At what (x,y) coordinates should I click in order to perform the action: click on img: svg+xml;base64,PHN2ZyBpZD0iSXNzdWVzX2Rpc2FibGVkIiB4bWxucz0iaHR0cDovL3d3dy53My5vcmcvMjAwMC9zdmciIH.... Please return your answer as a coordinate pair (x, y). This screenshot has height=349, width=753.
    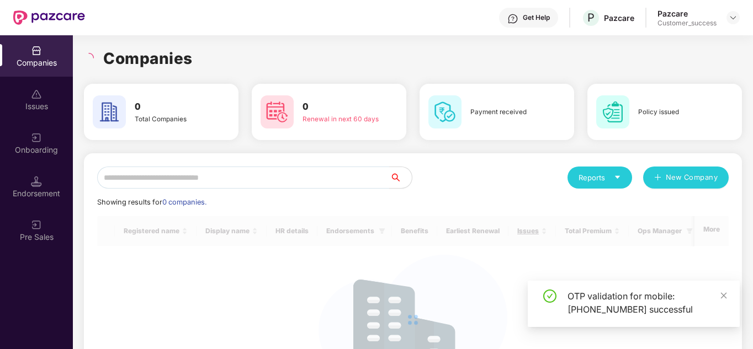
    Looking at the image, I should click on (36, 94).